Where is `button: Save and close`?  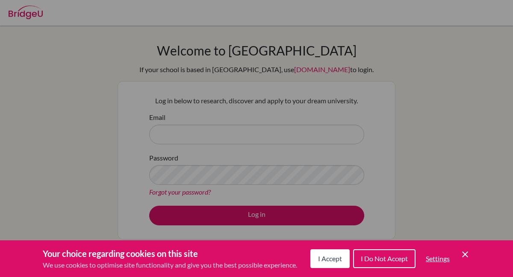
button: Save and close is located at coordinates (465, 255).